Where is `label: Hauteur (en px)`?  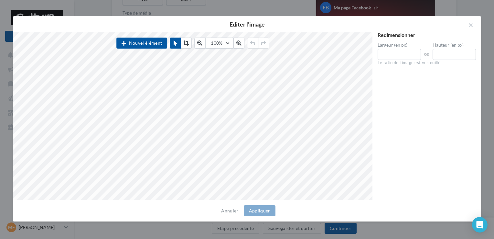
label: Hauteur (en px) is located at coordinates (455, 45).